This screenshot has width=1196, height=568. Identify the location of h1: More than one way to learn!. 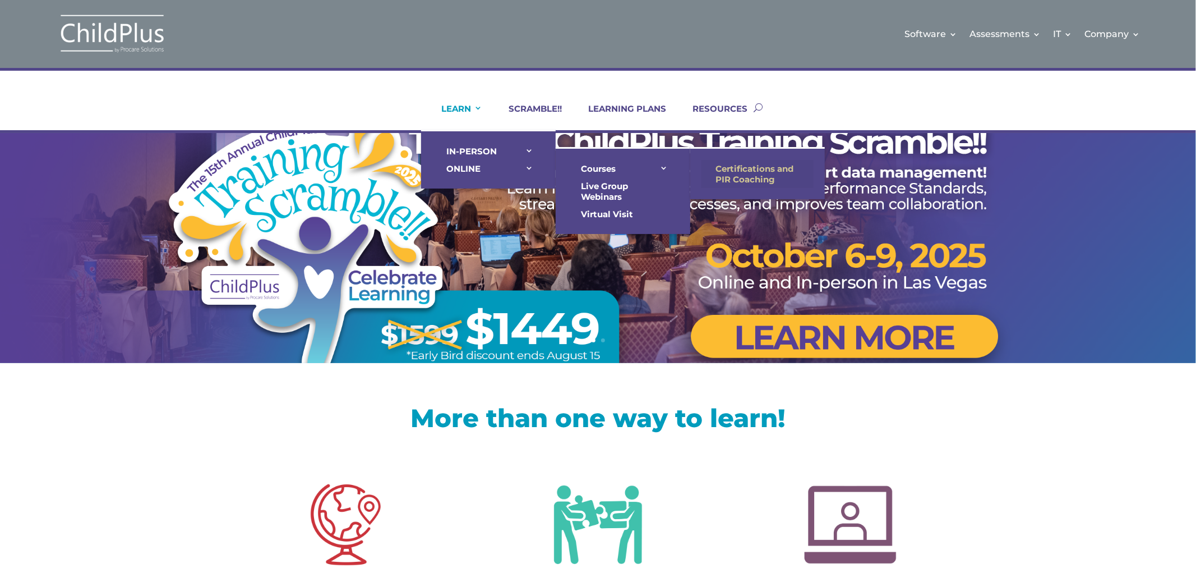
(598, 420).